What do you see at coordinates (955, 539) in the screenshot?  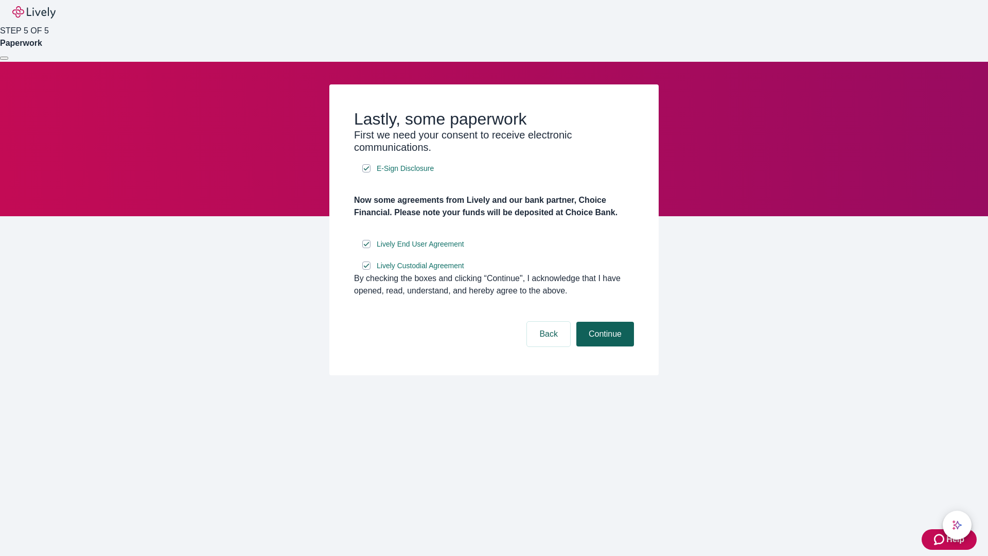 I see `span: Help` at bounding box center [955, 539].